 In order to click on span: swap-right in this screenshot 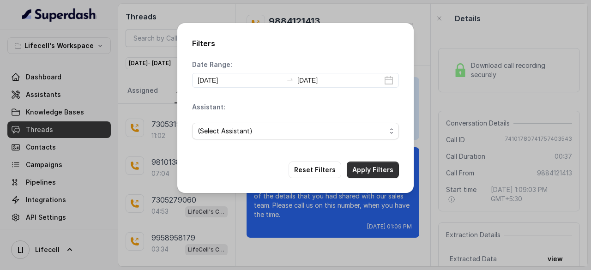, I will do `click(290, 79)`.